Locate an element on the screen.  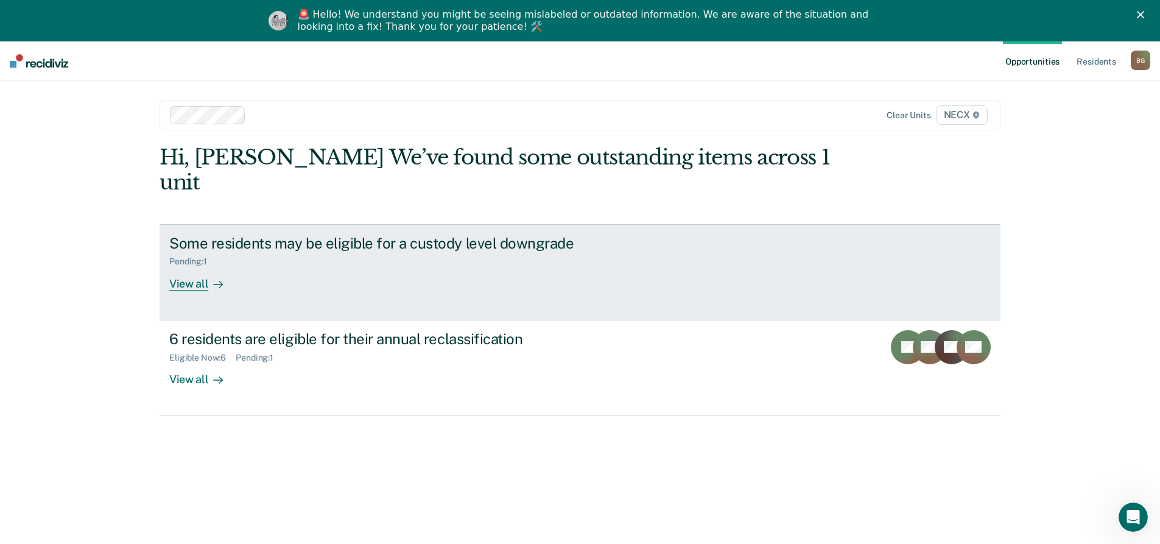
button: BG is located at coordinates (1141, 60).